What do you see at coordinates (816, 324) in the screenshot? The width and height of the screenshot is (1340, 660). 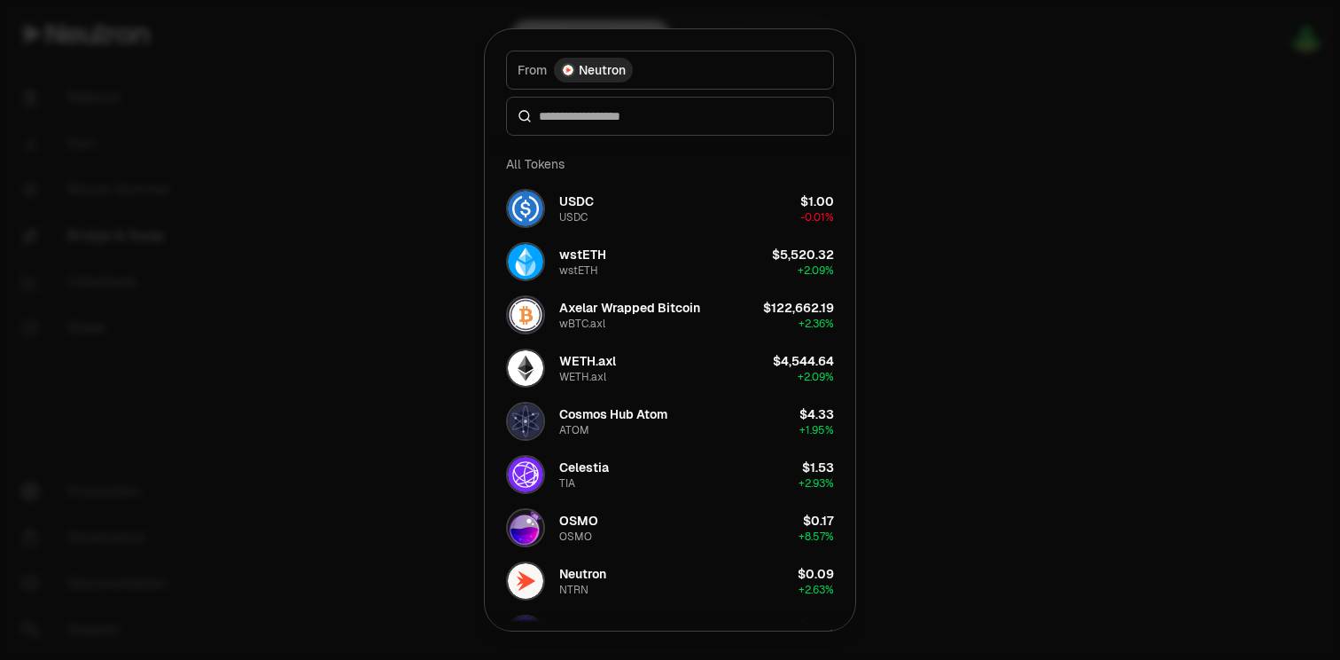 I see `span: + 2.36%` at bounding box center [816, 324].